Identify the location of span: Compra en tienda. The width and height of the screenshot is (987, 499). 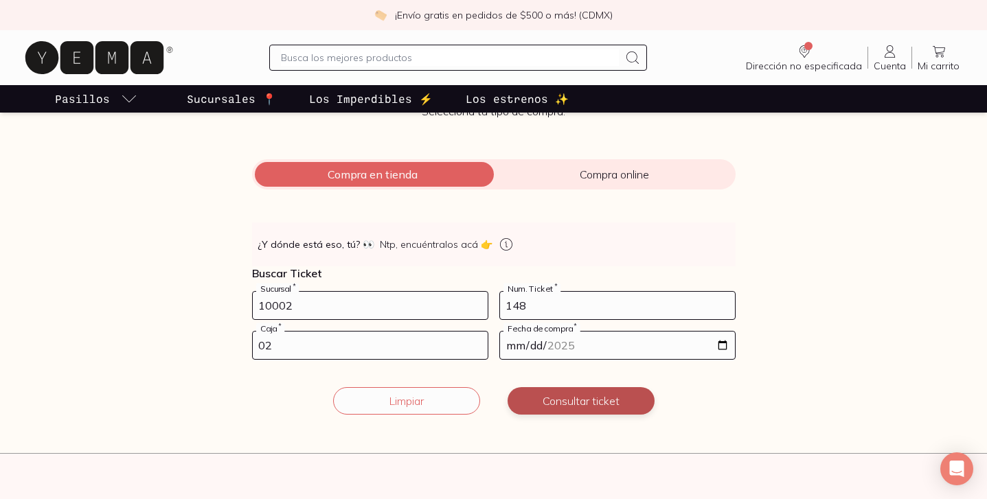
(373, 174).